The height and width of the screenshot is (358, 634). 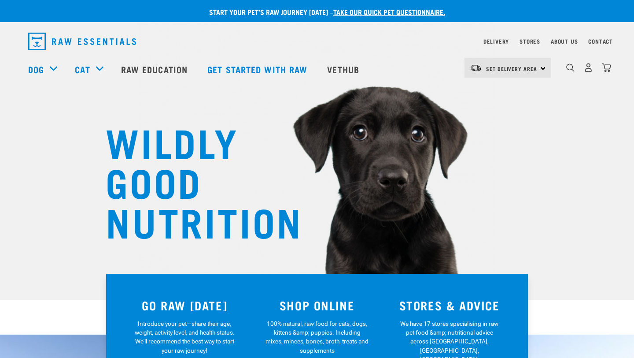 I want to click on a: Dog, so click(x=36, y=69).